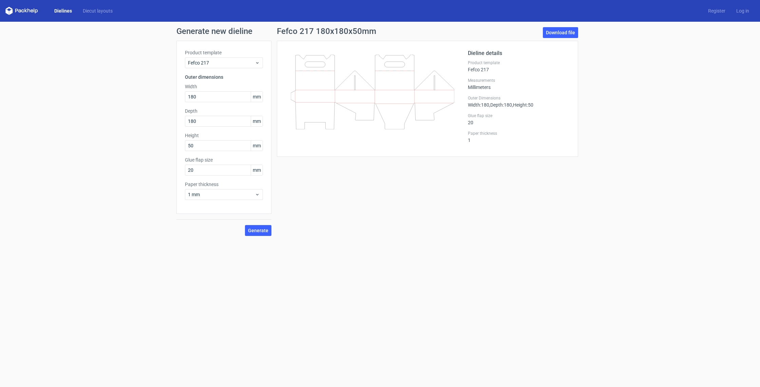 Image resolution: width=760 pixels, height=387 pixels. Describe the element at coordinates (519, 84) in the screenshot. I see `div: Millimeters` at that location.